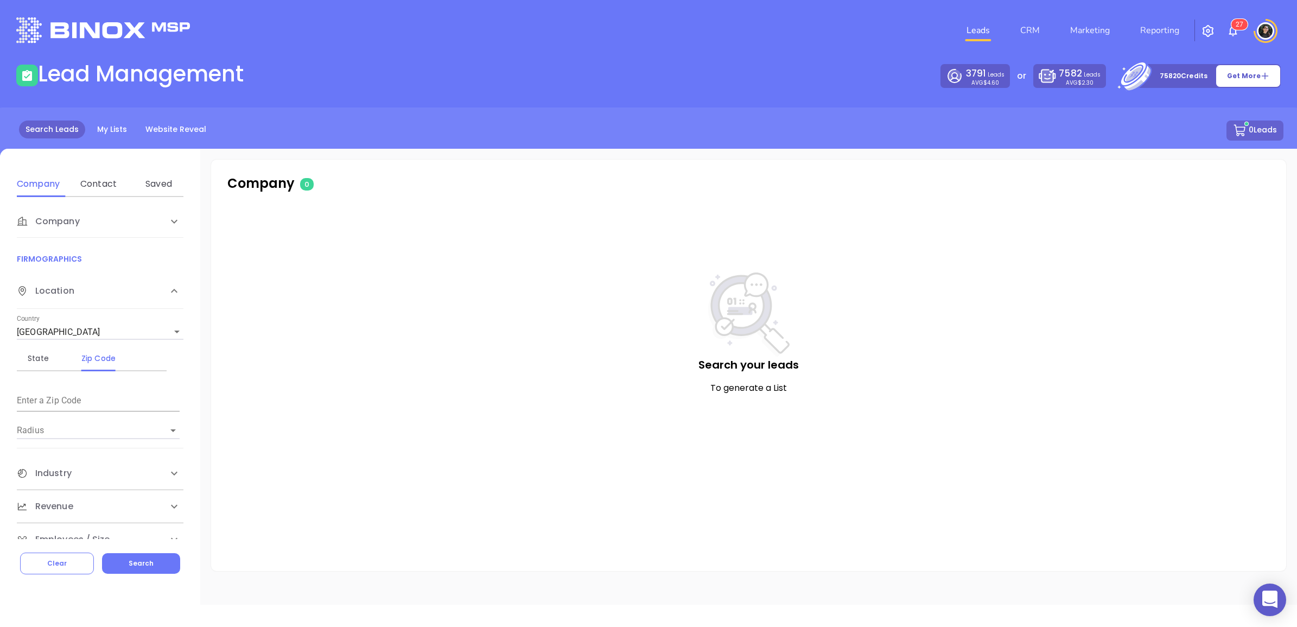 The width and height of the screenshot is (1297, 627). Describe the element at coordinates (748, 388) in the screenshot. I see `p: To generate a List` at that location.